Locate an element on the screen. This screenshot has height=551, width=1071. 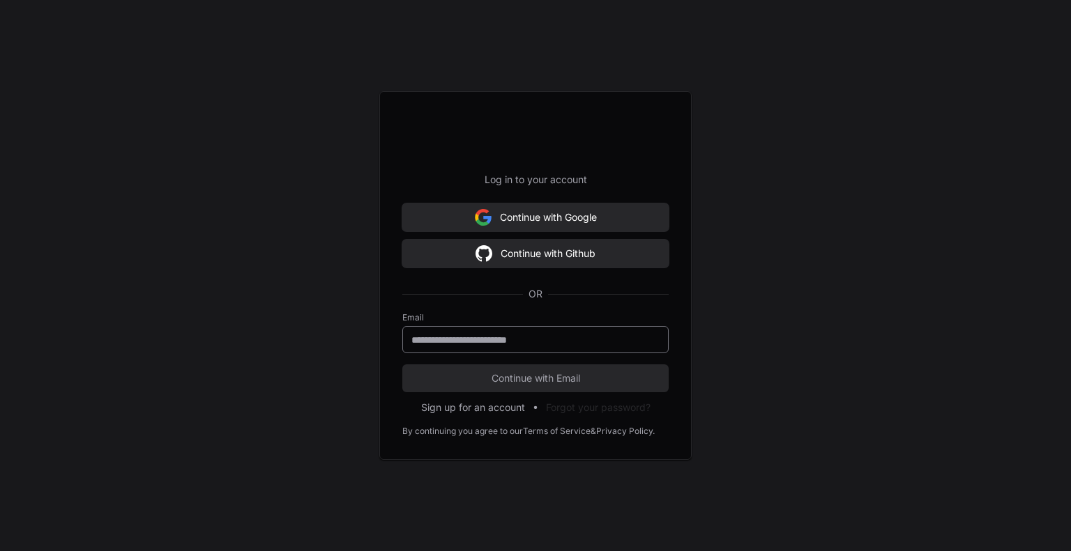
label: Email is located at coordinates (535, 318).